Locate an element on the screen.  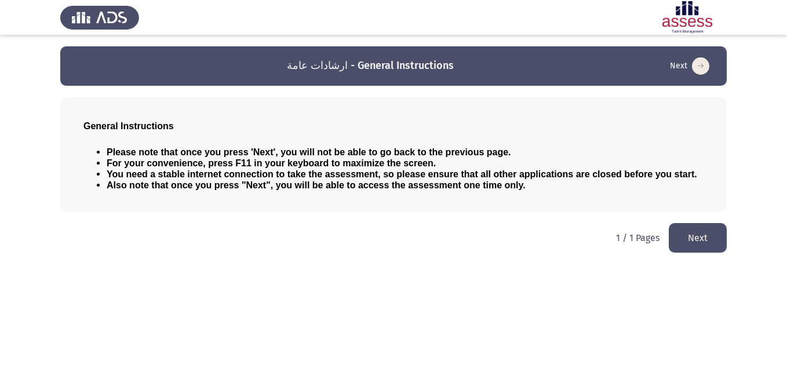
p: 1 / 1 Pages is located at coordinates (637, 238).